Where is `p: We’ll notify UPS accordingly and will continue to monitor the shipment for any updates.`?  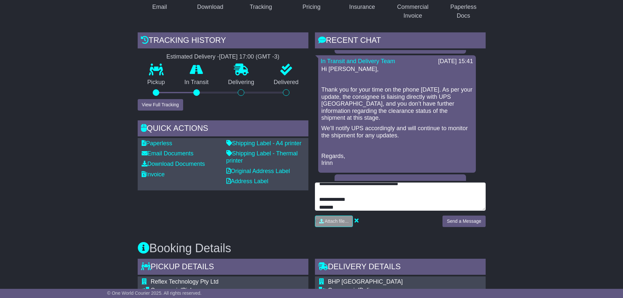 p: We’ll notify UPS accordingly and will continue to monitor the shipment for any updates. is located at coordinates (397, 132).